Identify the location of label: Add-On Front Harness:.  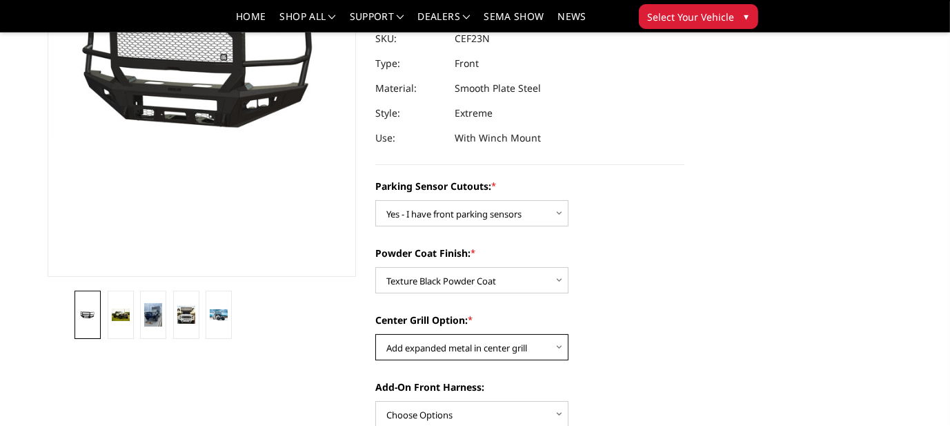
(530, 386).